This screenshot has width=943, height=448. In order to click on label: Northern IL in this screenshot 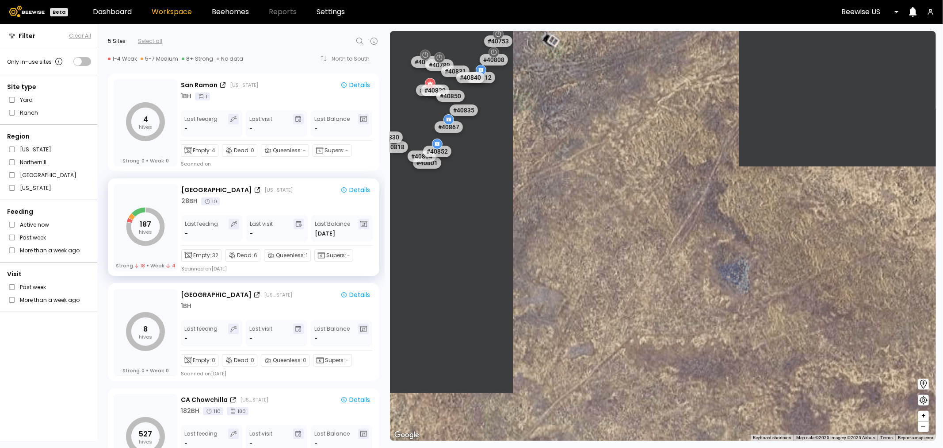, I will do `click(34, 162)`.